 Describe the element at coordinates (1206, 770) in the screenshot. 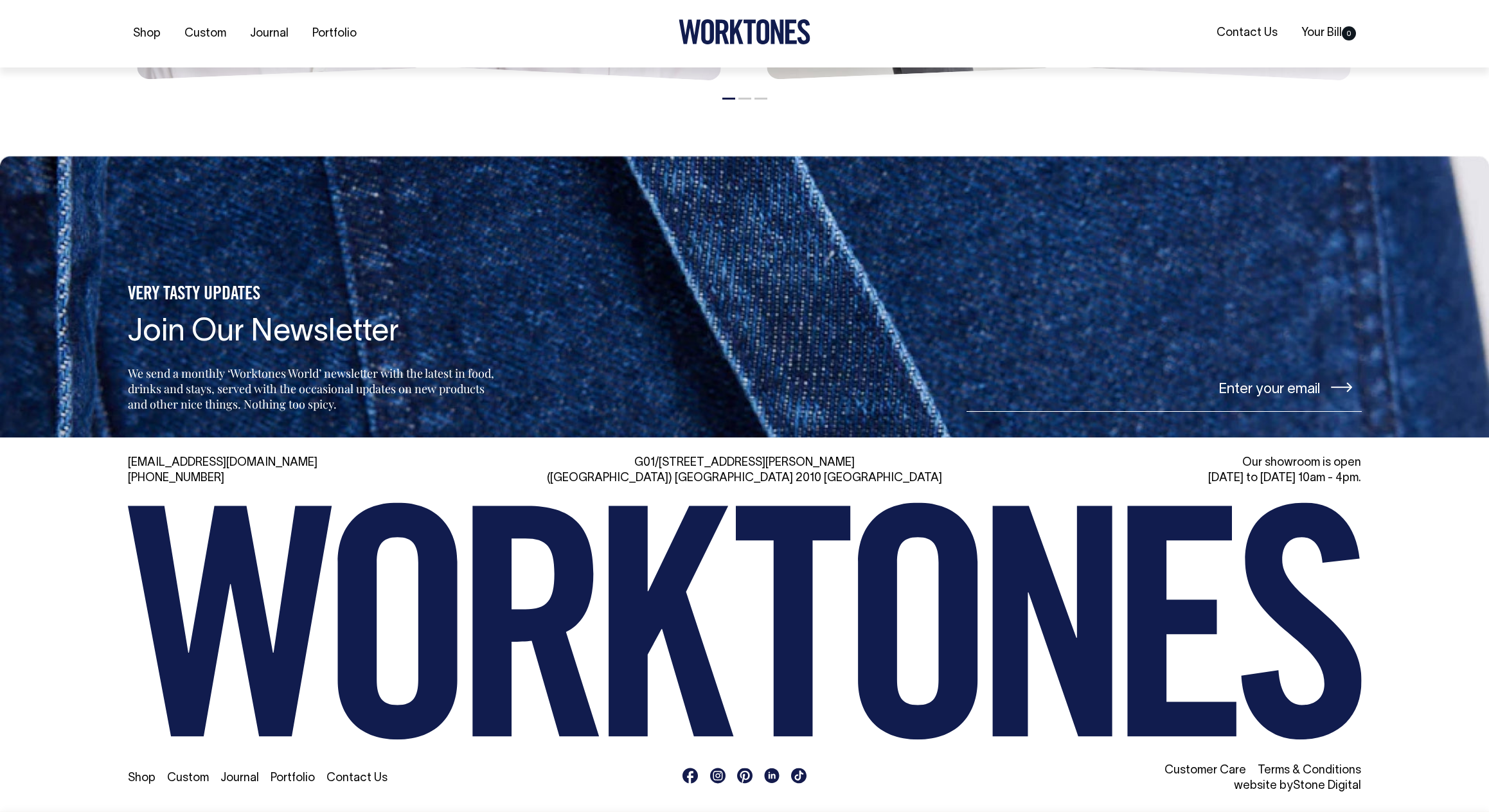

I see `a: Customer Care` at that location.